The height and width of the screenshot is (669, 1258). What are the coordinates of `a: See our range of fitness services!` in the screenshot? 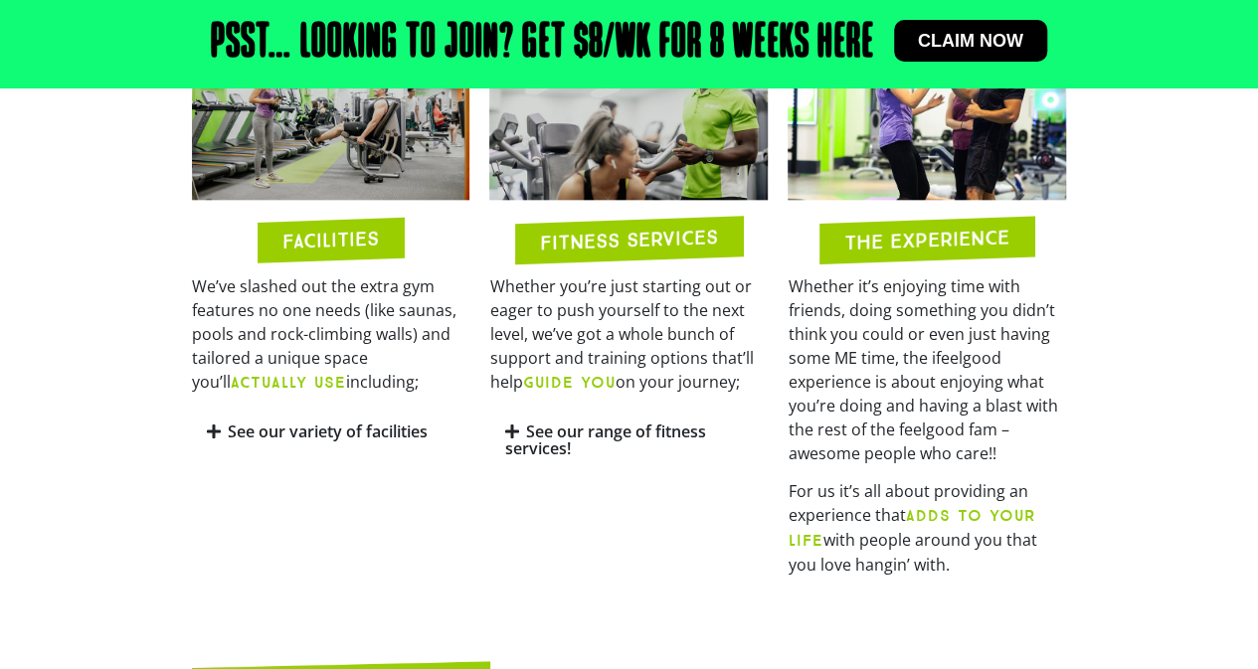 It's located at (605, 440).